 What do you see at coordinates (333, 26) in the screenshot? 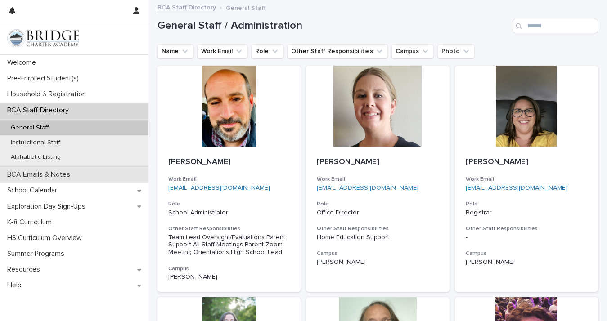
I see `h1: General Staff / Administration` at bounding box center [333, 26].